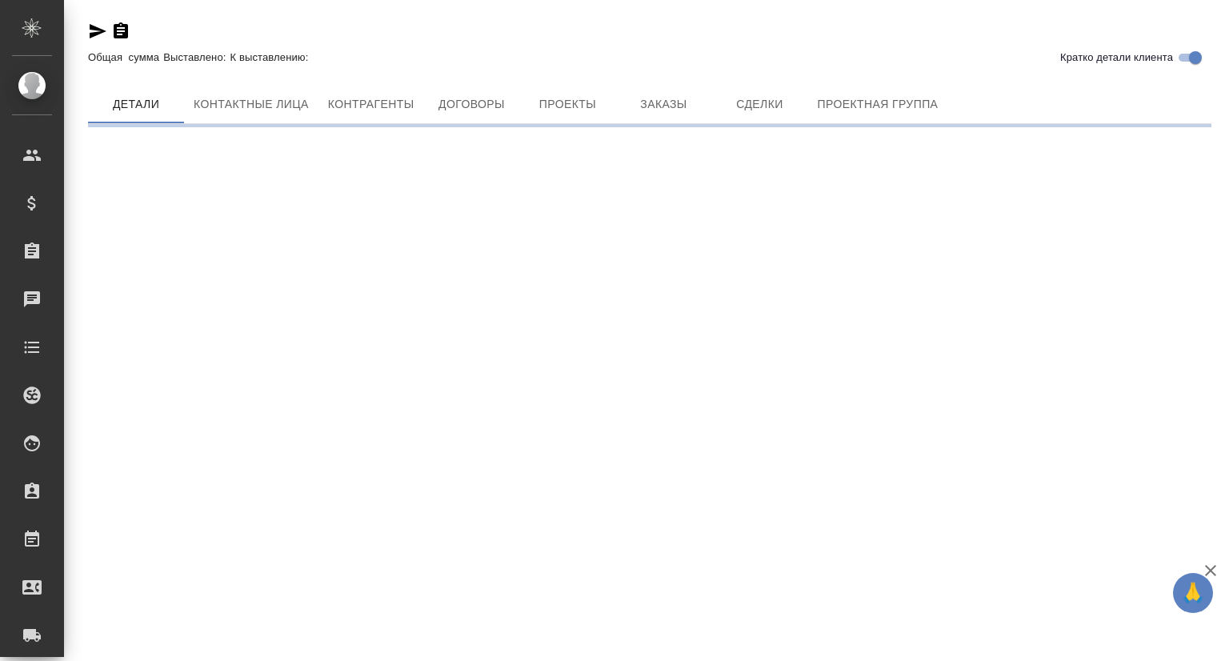 The image size is (1229, 661). I want to click on button: Скопировать ссылку, so click(121, 31).